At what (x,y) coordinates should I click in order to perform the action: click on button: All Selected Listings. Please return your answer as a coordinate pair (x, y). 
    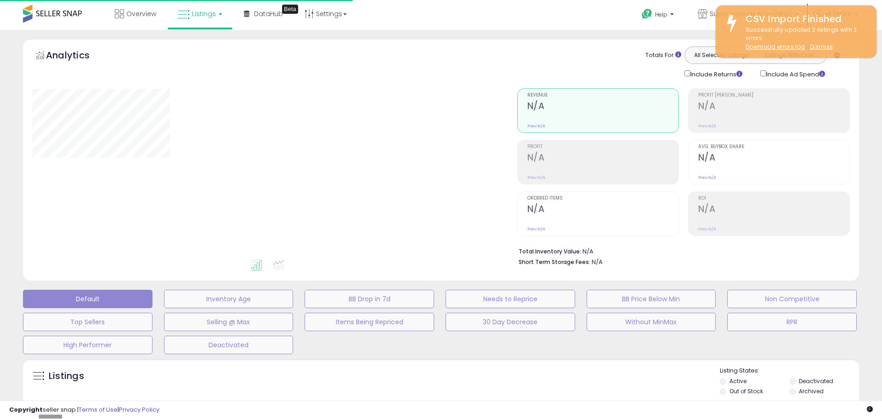
    Looking at the image, I should click on (721, 55).